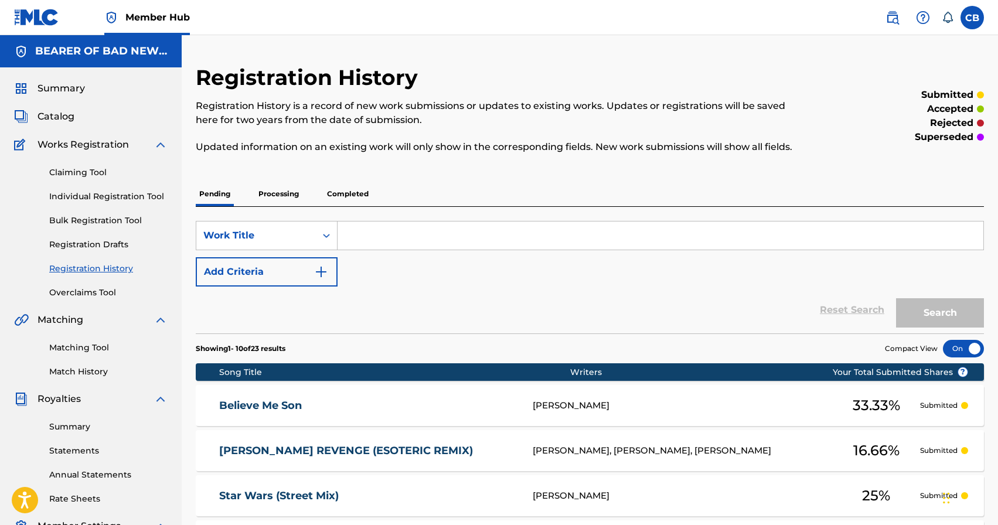  Describe the element at coordinates (499, 147) in the screenshot. I see `p: Updated information on an existing work will only show in the corresponding fields. New work subm...` at that location.